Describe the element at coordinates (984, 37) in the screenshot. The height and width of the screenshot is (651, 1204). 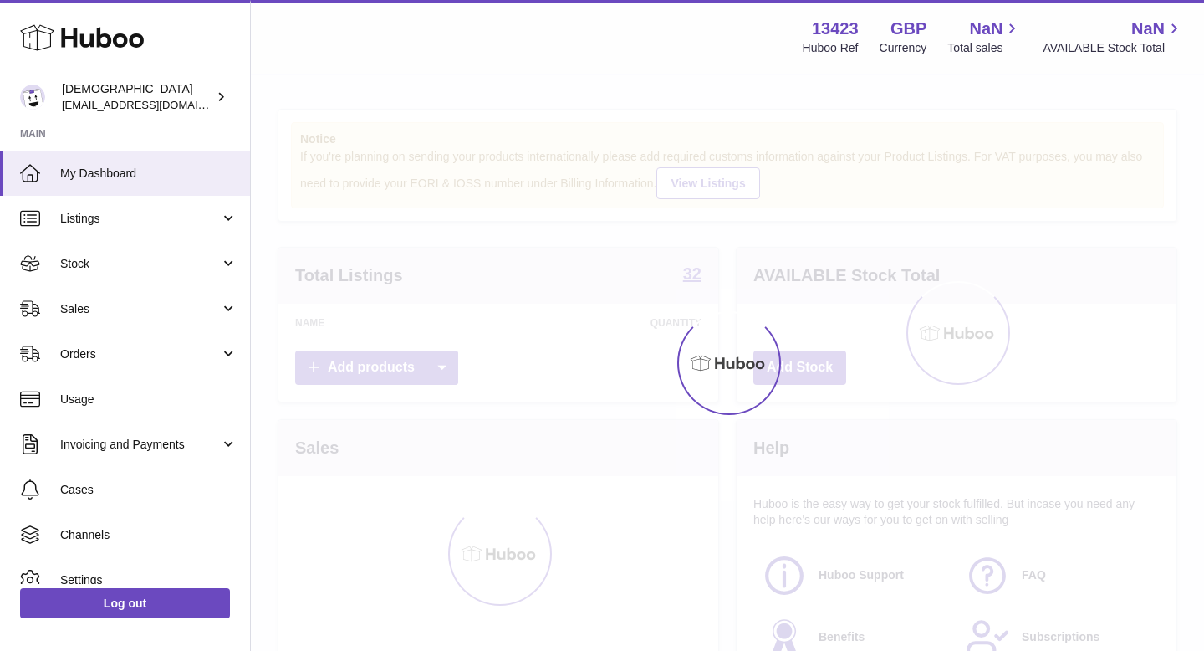
I see `a: NaN Total sales` at that location.